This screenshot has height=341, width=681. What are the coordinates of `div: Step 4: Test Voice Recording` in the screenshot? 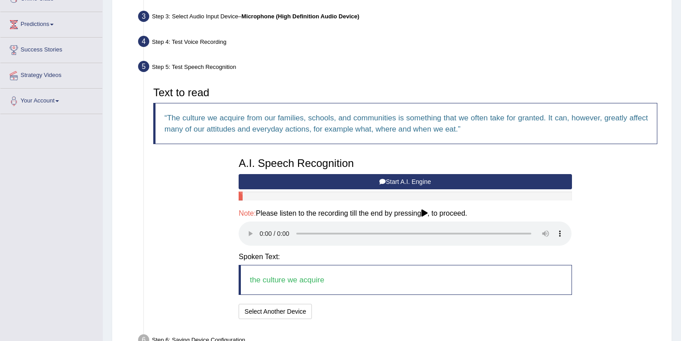 It's located at (401, 43).